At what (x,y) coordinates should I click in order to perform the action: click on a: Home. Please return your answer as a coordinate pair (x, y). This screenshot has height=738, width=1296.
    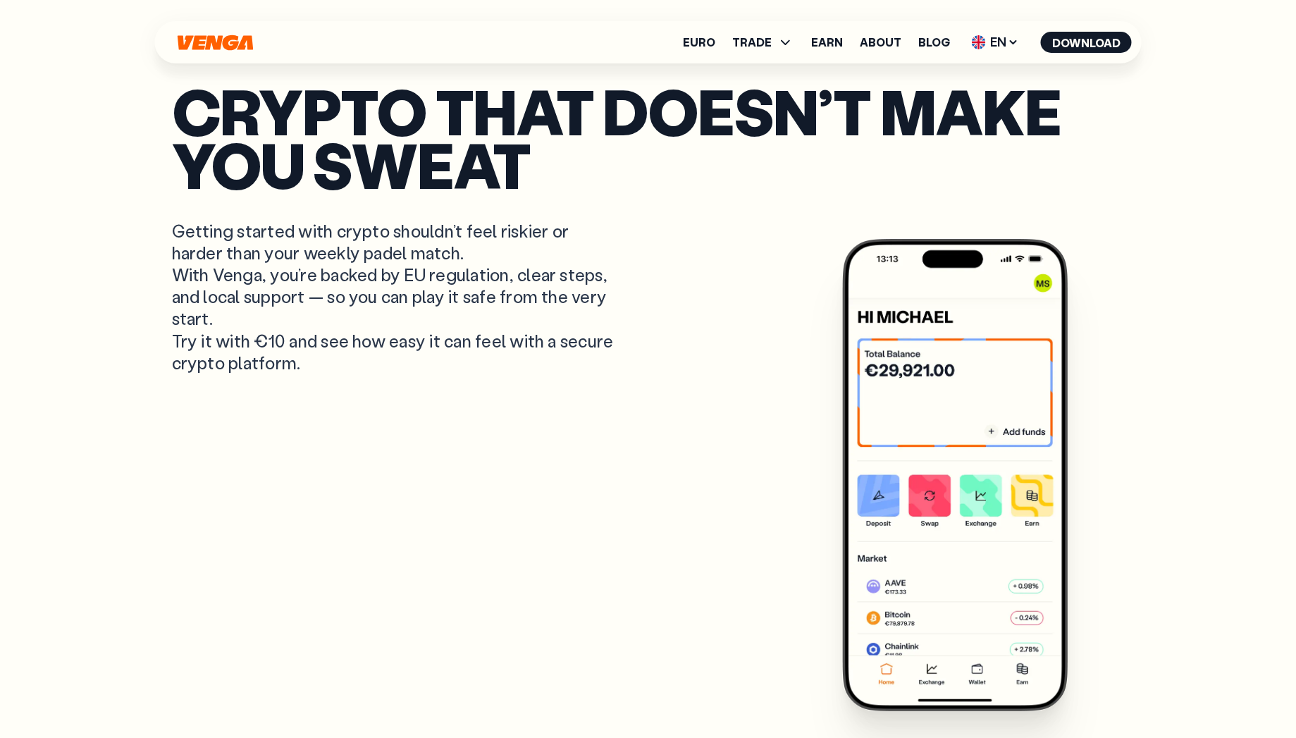
    Looking at the image, I should click on (216, 42).